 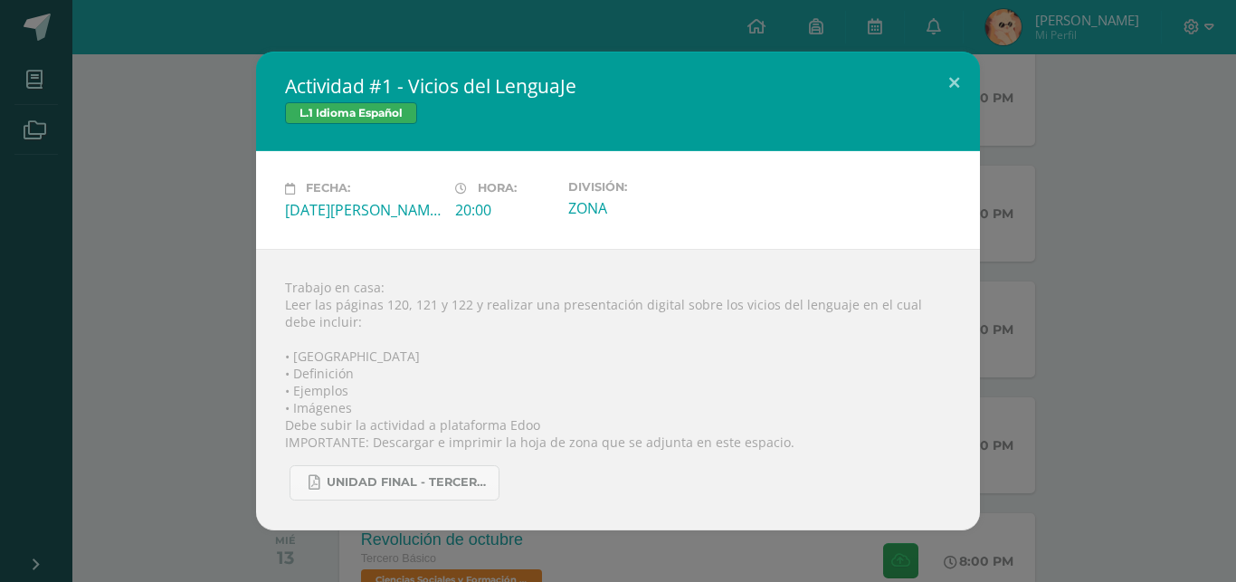 What do you see at coordinates (618, 86) in the screenshot?
I see `h2: Actividad #1 - Vicios del LenguaJe` at bounding box center [618, 86].